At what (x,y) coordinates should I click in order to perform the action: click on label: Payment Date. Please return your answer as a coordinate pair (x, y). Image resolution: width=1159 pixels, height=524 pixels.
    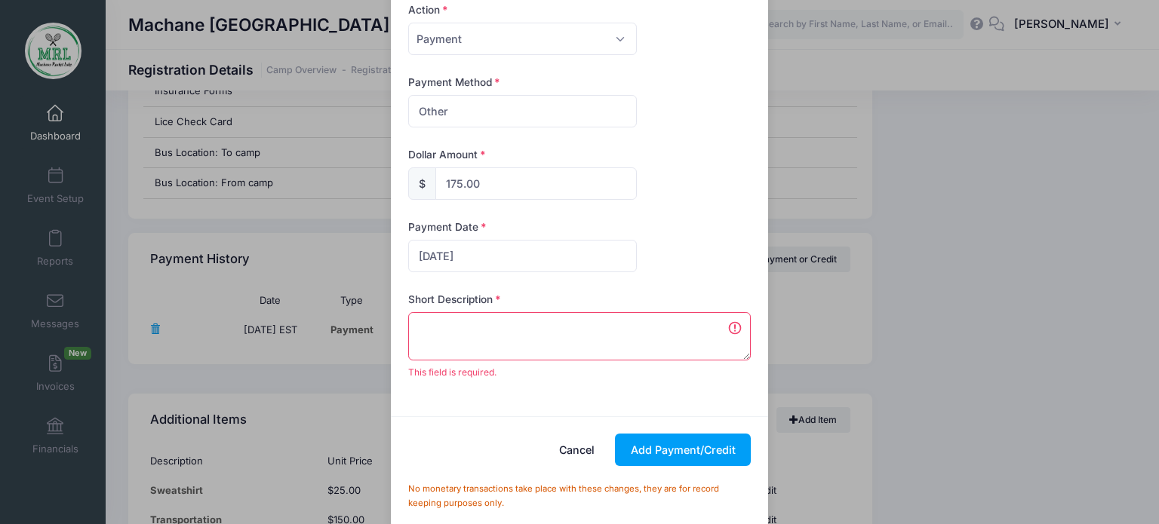
    Looking at the image, I should click on (447, 227).